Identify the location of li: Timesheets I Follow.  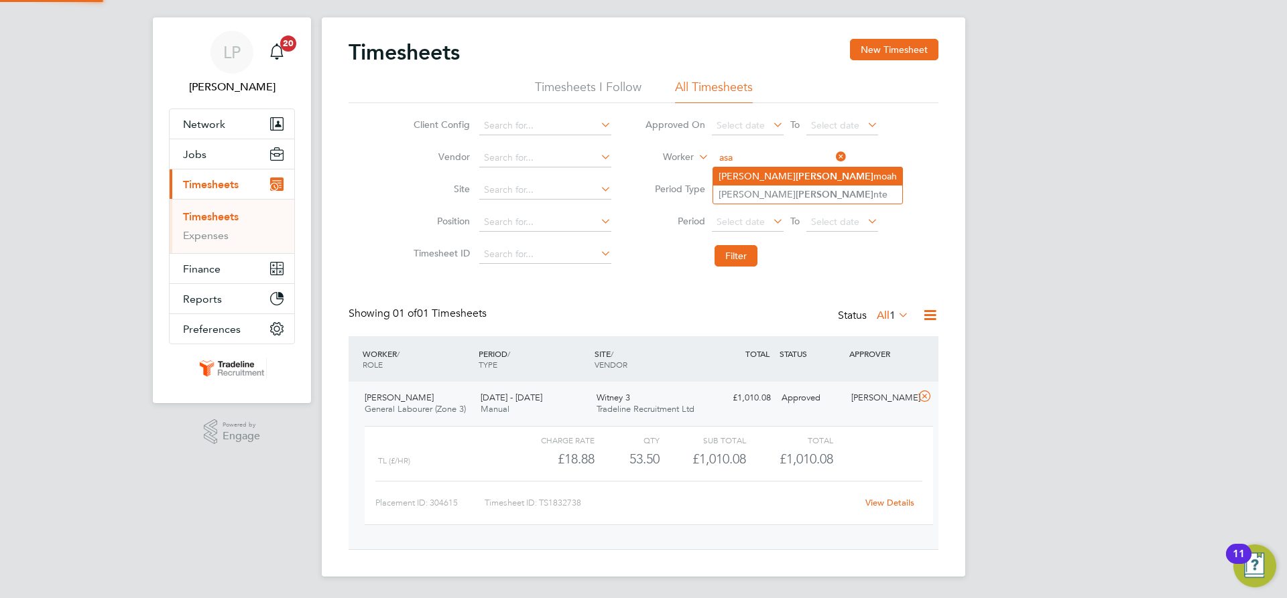
(588, 91).